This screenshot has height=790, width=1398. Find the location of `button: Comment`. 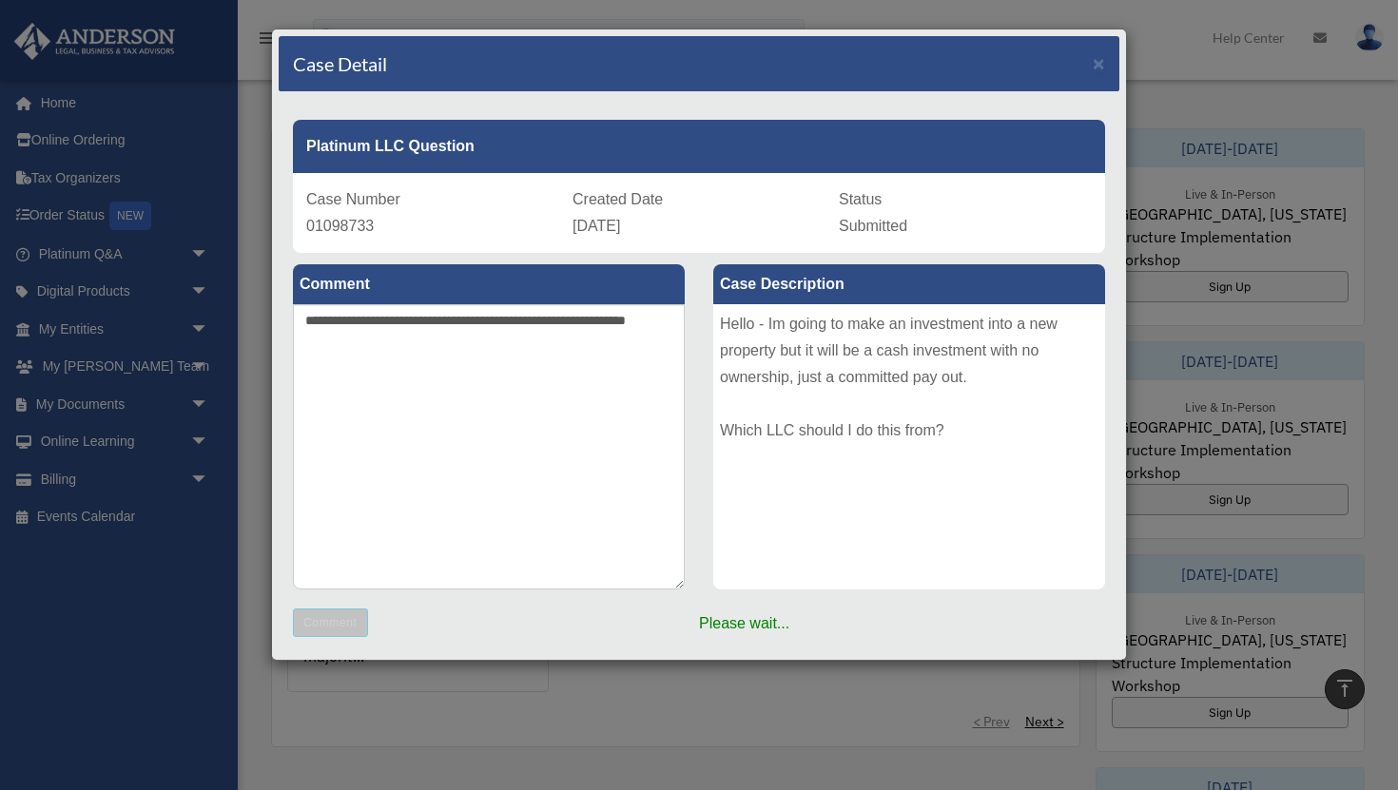

button: Comment is located at coordinates (330, 623).